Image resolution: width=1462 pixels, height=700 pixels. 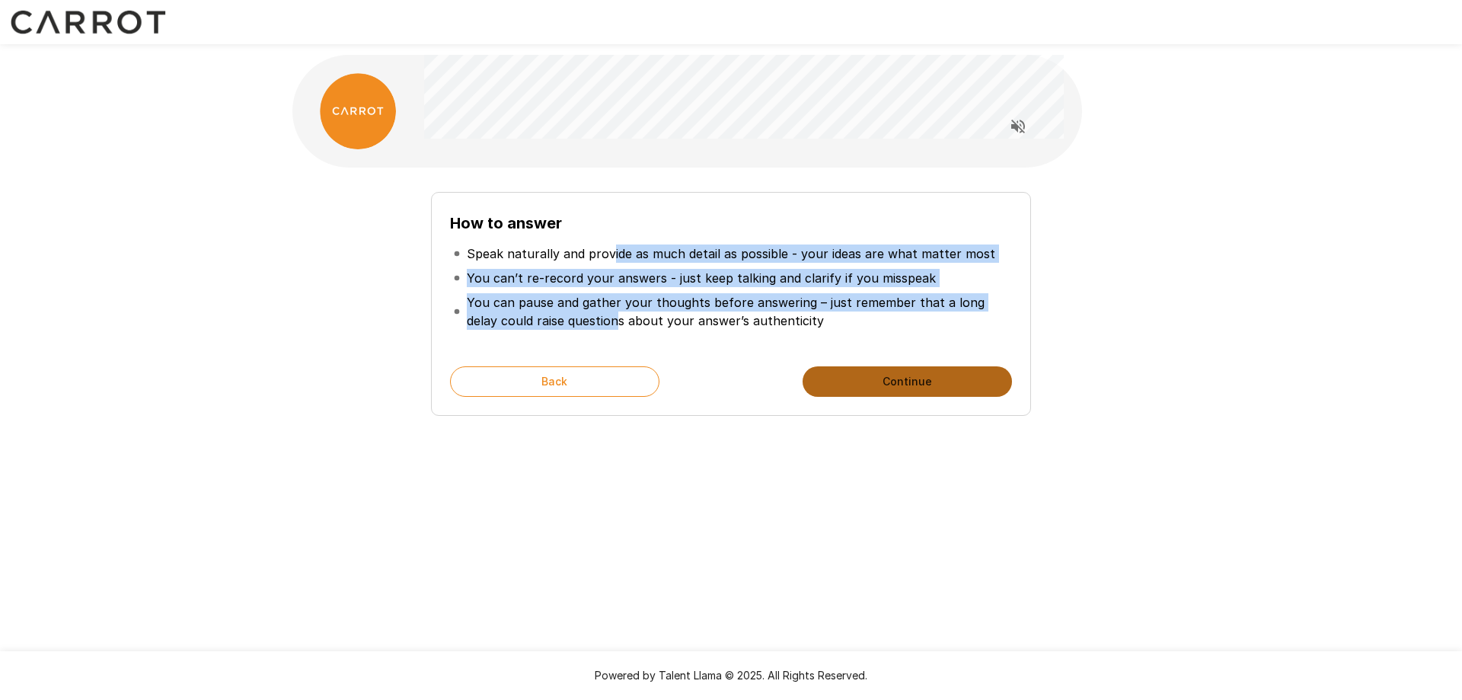 I want to click on p: You can pause and gather your thoughts before answering – just remember that a long delay could r..., so click(x=738, y=311).